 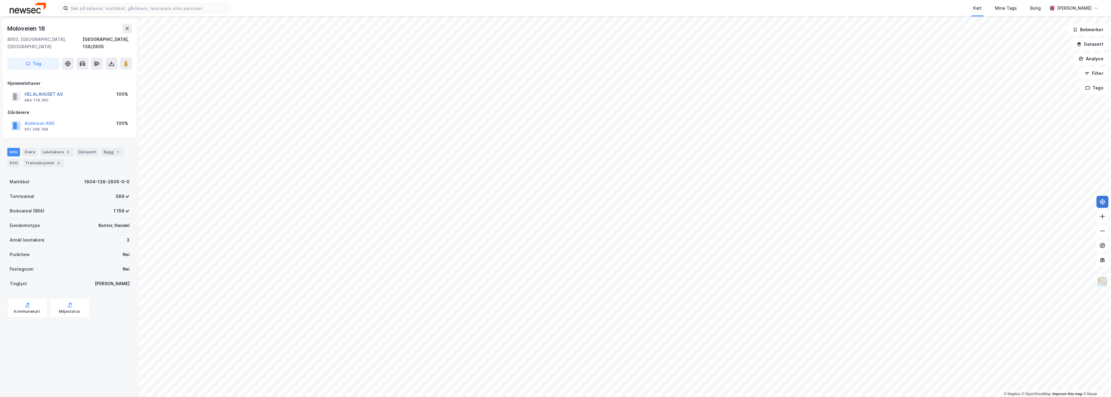 What do you see at coordinates (121, 211) in the screenshot?
I see `div: 1 159 ㎡` at bounding box center [121, 211].